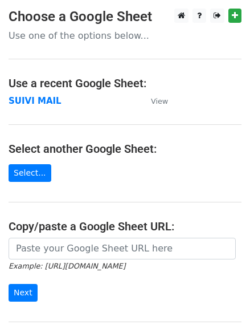 The image size is (250, 333). What do you see at coordinates (159, 101) in the screenshot?
I see `small: View` at bounding box center [159, 101].